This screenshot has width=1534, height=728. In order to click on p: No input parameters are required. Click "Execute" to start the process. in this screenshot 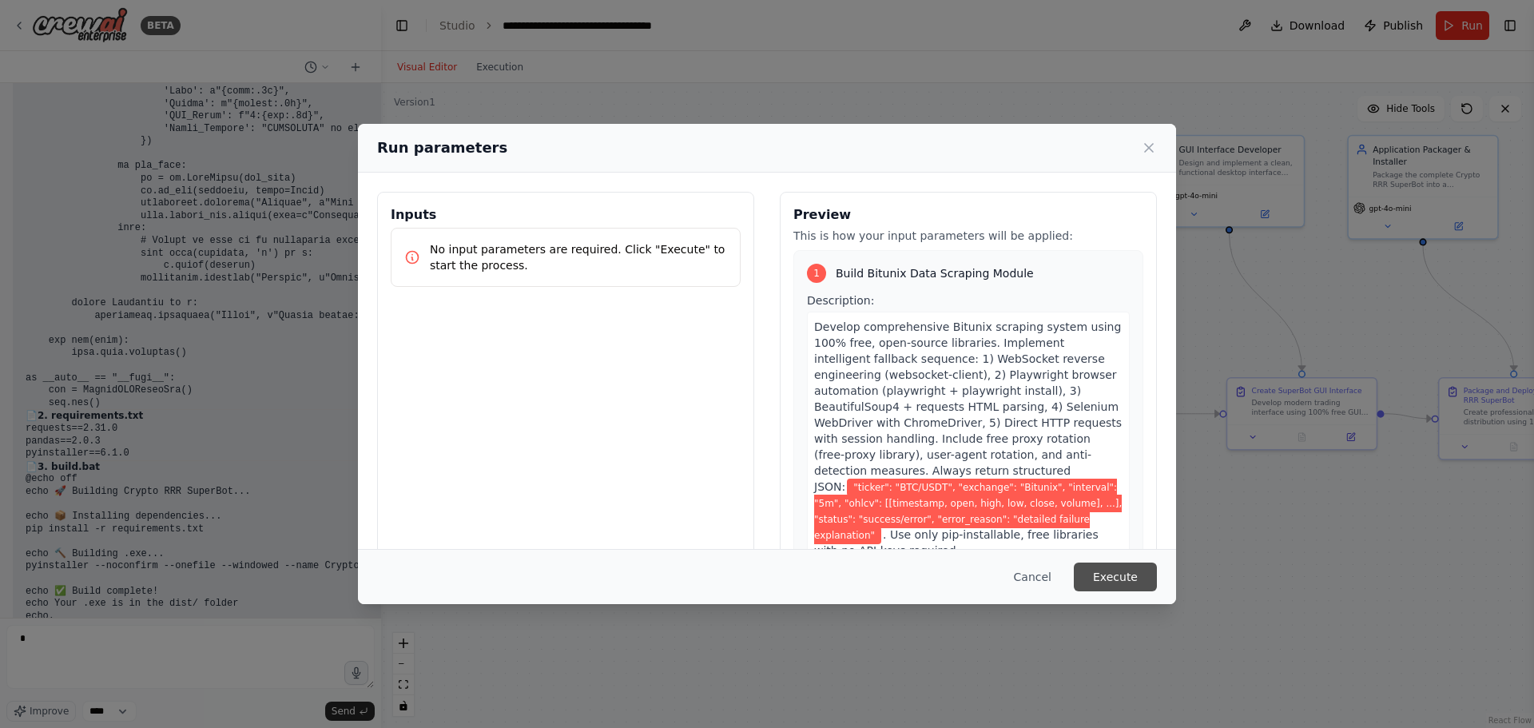, I will do `click(579, 257)`.